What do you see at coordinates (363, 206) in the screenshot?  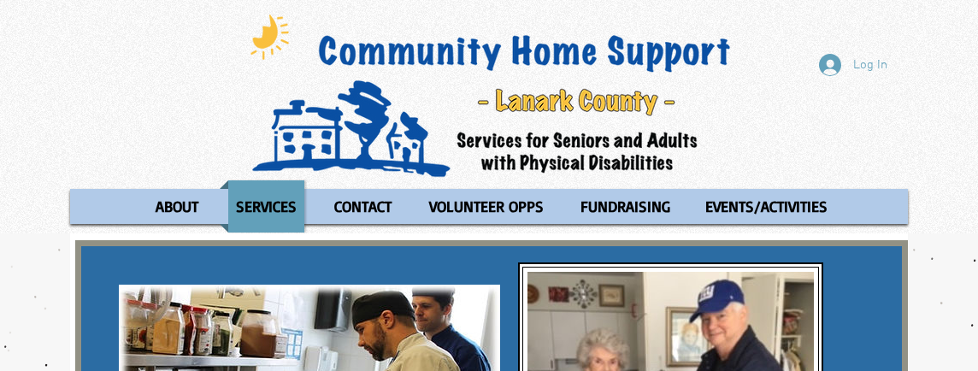 I see `p: CONTACT` at bounding box center [363, 206].